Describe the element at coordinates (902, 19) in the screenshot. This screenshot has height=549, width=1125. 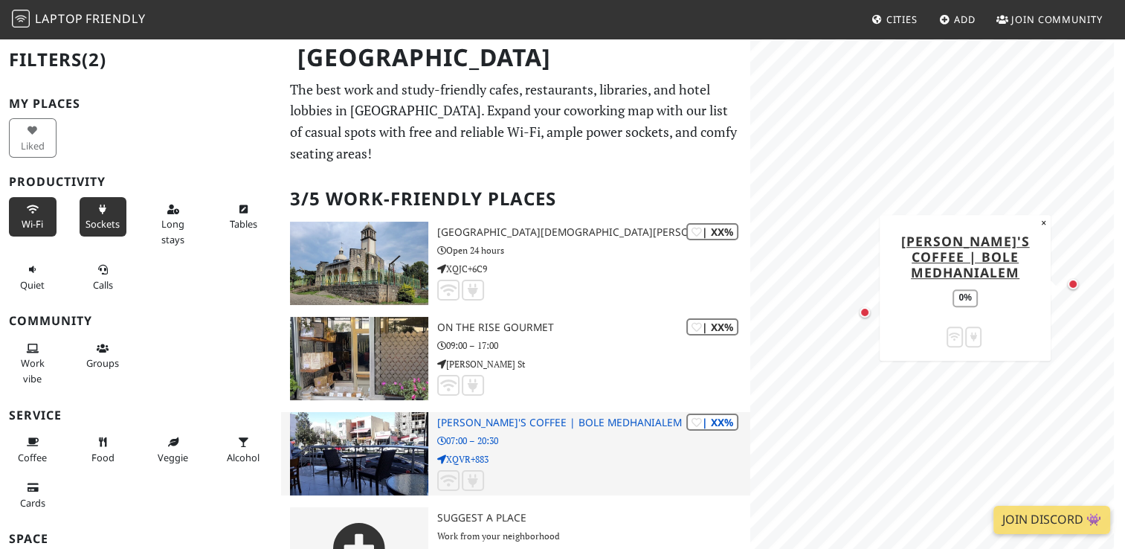
I see `span: Cities` at that location.